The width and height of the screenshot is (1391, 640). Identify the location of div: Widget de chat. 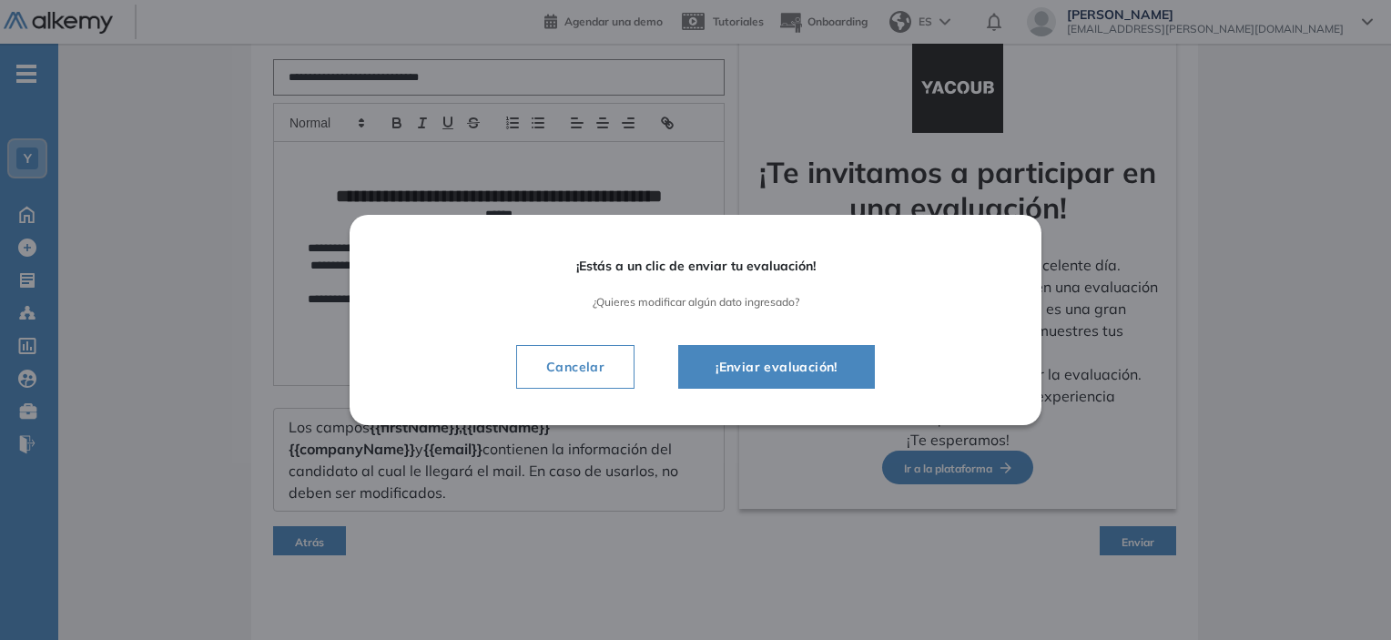
(1345, 596).